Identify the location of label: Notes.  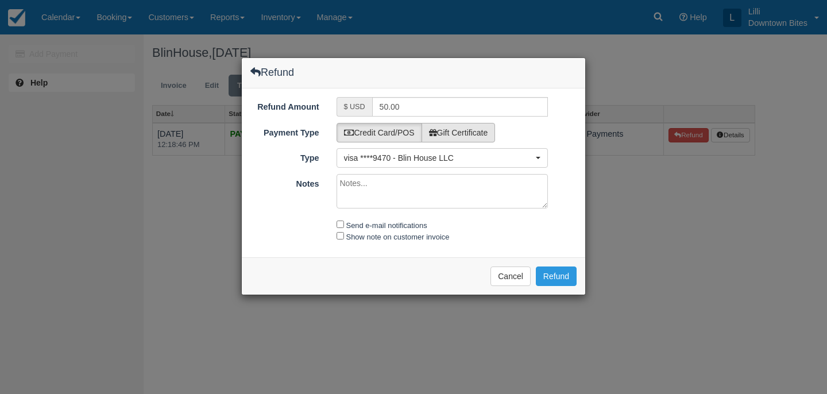
(285, 182).